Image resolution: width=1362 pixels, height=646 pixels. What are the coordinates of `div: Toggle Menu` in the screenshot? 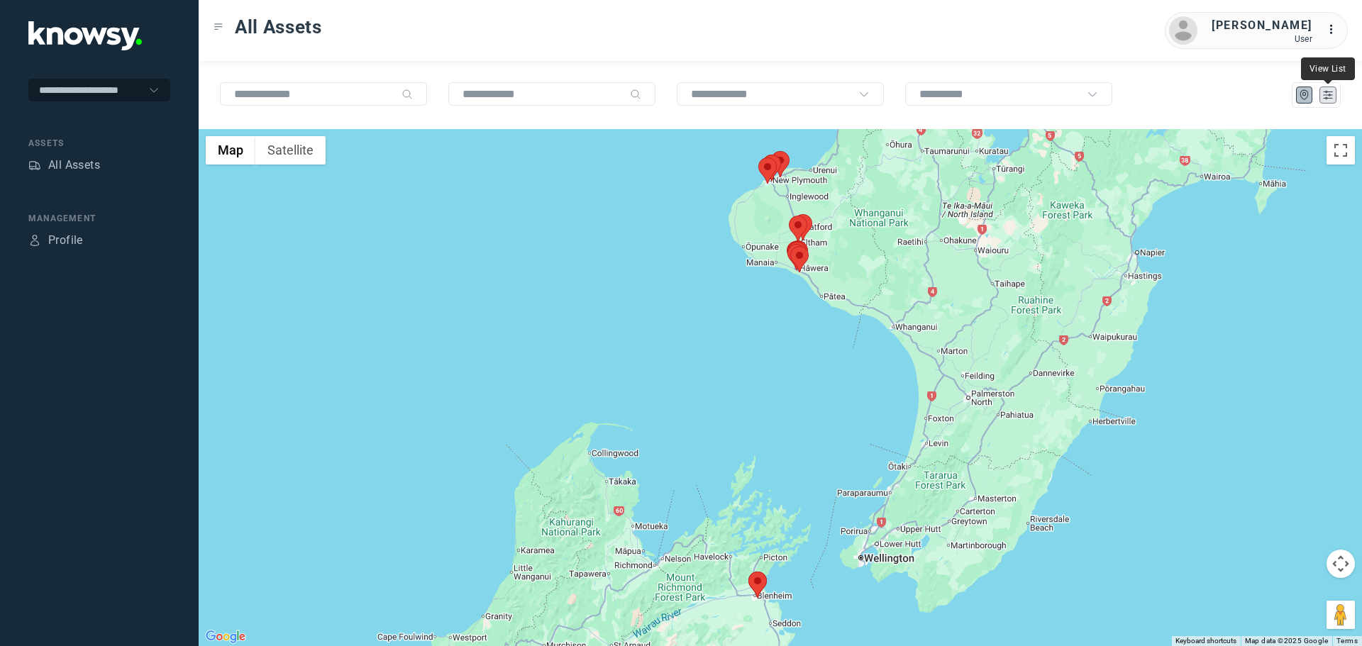 It's located at (218, 27).